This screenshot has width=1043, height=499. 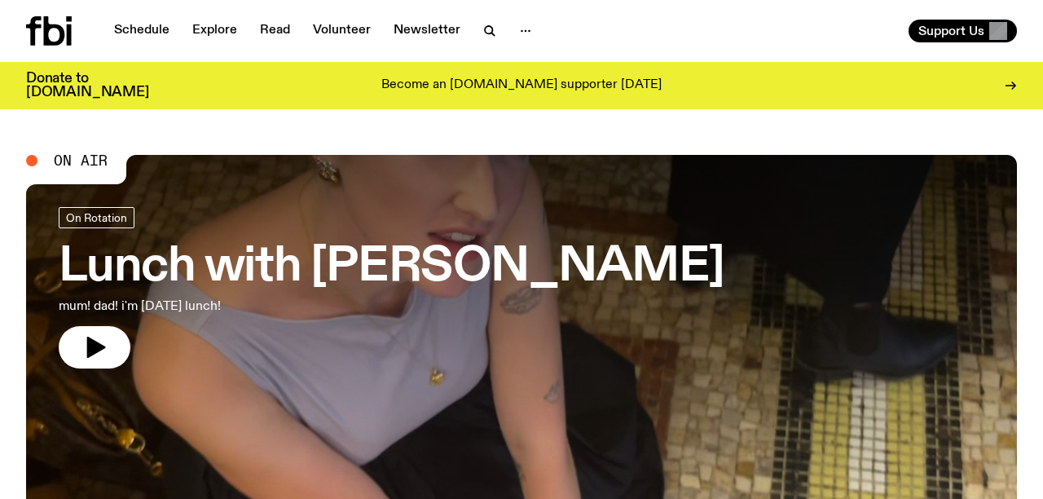 I want to click on span: Support Us, so click(x=951, y=31).